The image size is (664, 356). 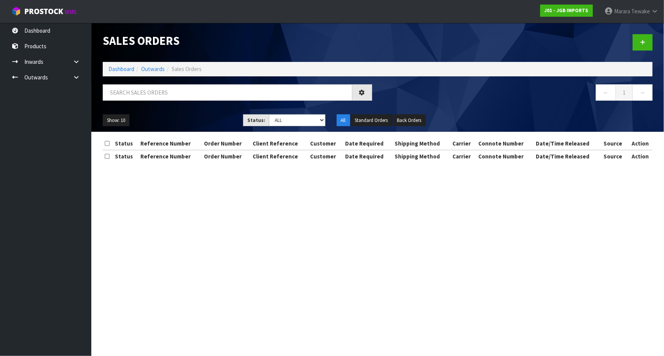 What do you see at coordinates (640, 11) in the screenshot?
I see `span: Tewake` at bounding box center [640, 11].